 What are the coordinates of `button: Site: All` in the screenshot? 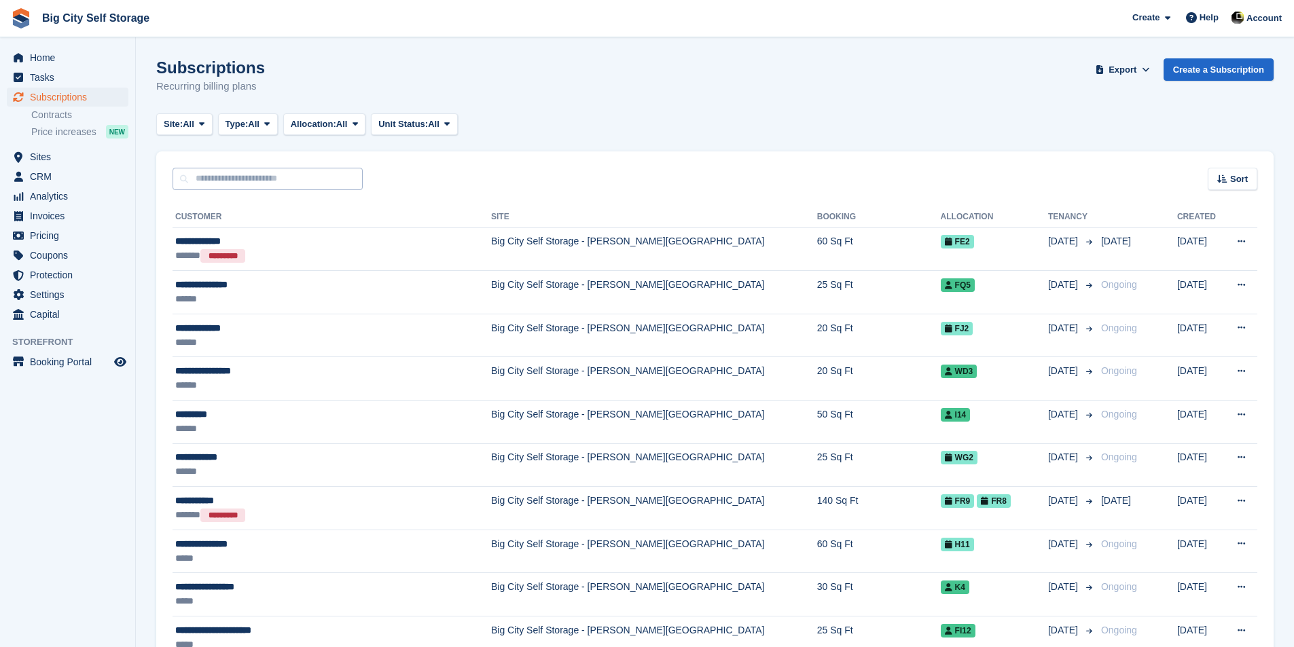 It's located at (184, 124).